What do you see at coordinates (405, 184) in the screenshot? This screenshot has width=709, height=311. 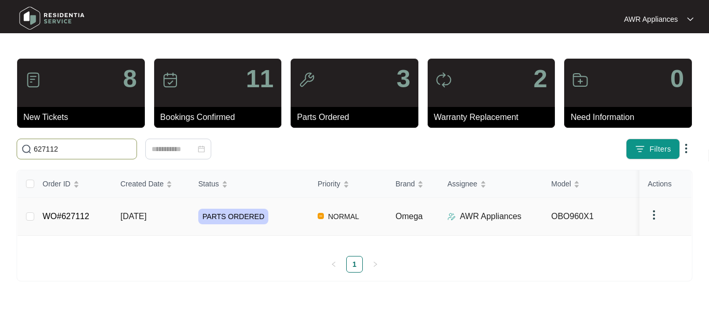 I see `span: Brand` at bounding box center [405, 184].